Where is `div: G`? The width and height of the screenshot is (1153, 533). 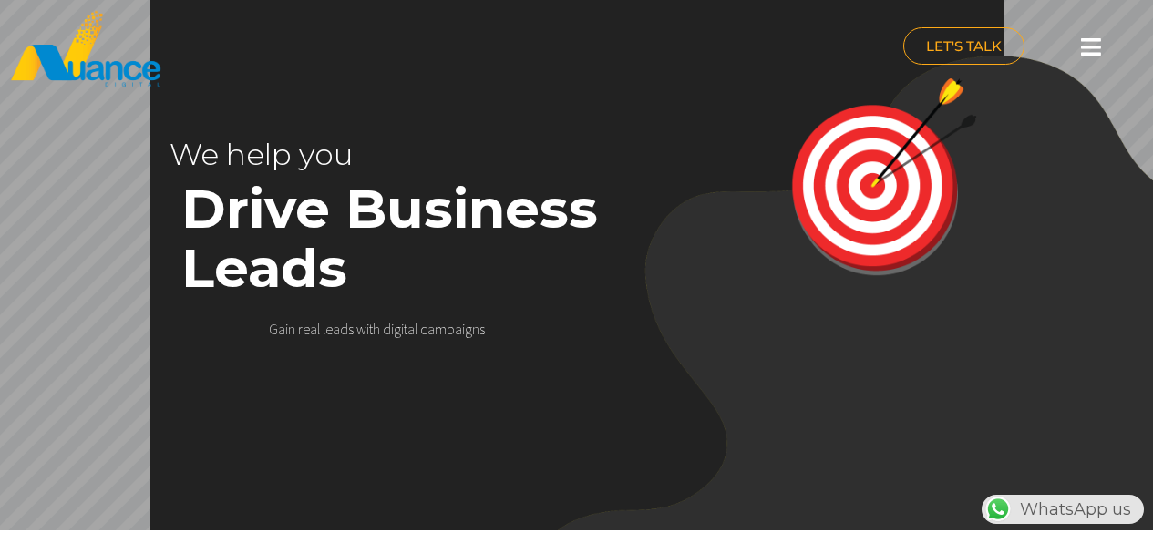
div: G is located at coordinates (273, 329).